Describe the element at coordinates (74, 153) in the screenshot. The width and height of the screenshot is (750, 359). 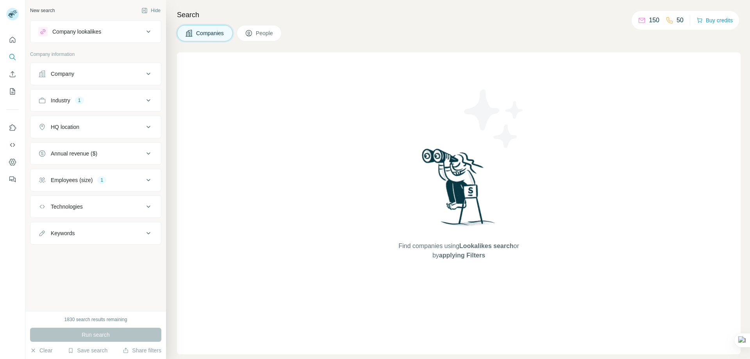
I see `div: Annual revenue ($)` at that location.